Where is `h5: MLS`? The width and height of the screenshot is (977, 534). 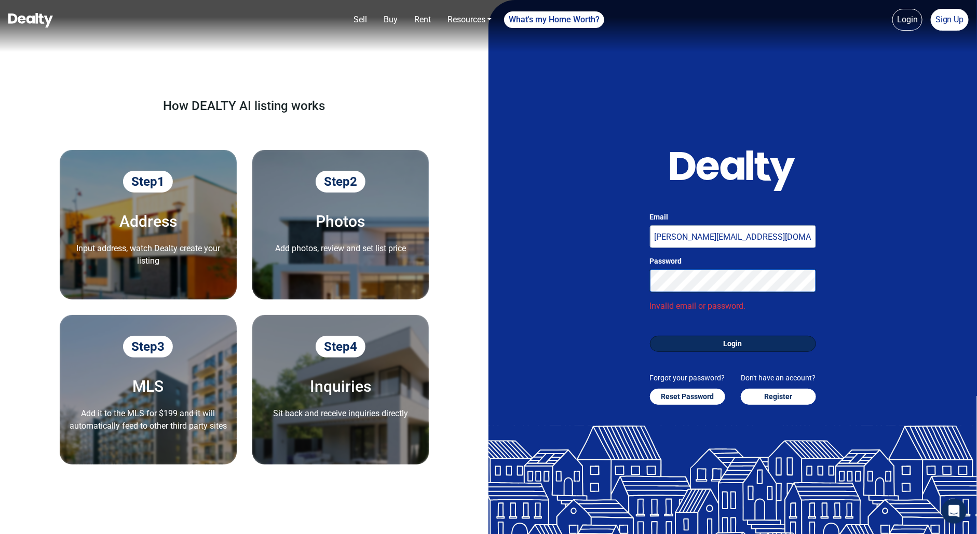 h5: MLS is located at coordinates (148, 387).